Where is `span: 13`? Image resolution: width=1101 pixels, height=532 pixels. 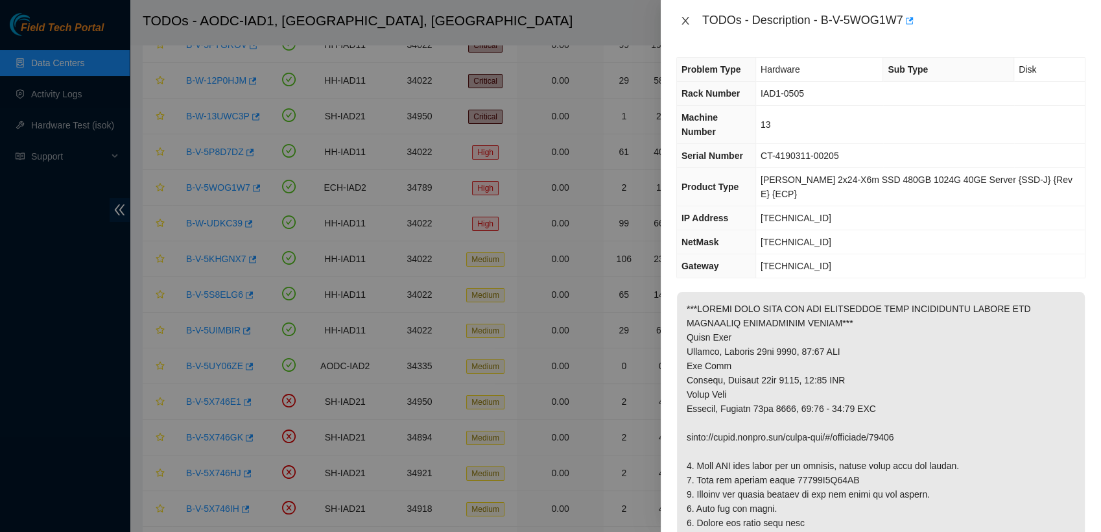 span: 13 is located at coordinates (766, 124).